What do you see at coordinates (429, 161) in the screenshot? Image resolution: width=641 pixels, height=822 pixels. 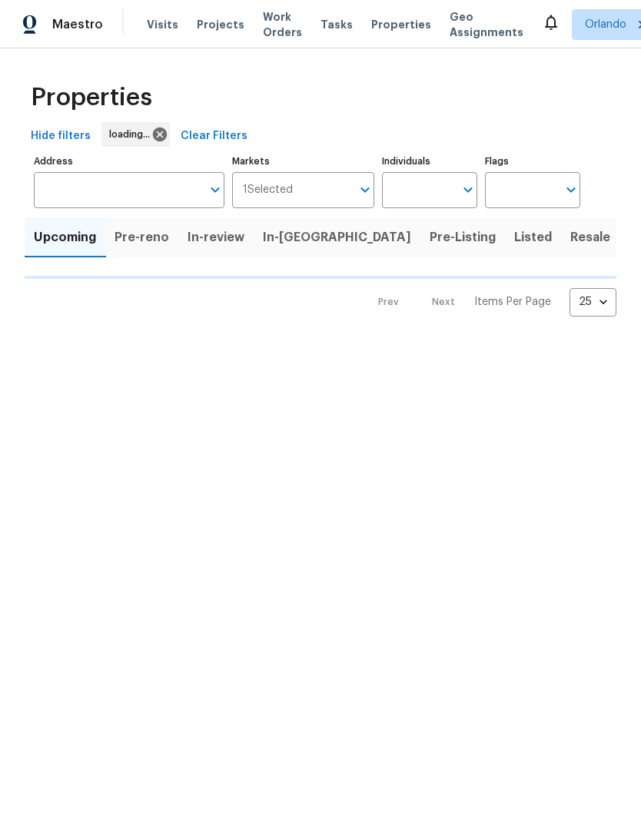 I see `label: Individuals` at bounding box center [429, 161].